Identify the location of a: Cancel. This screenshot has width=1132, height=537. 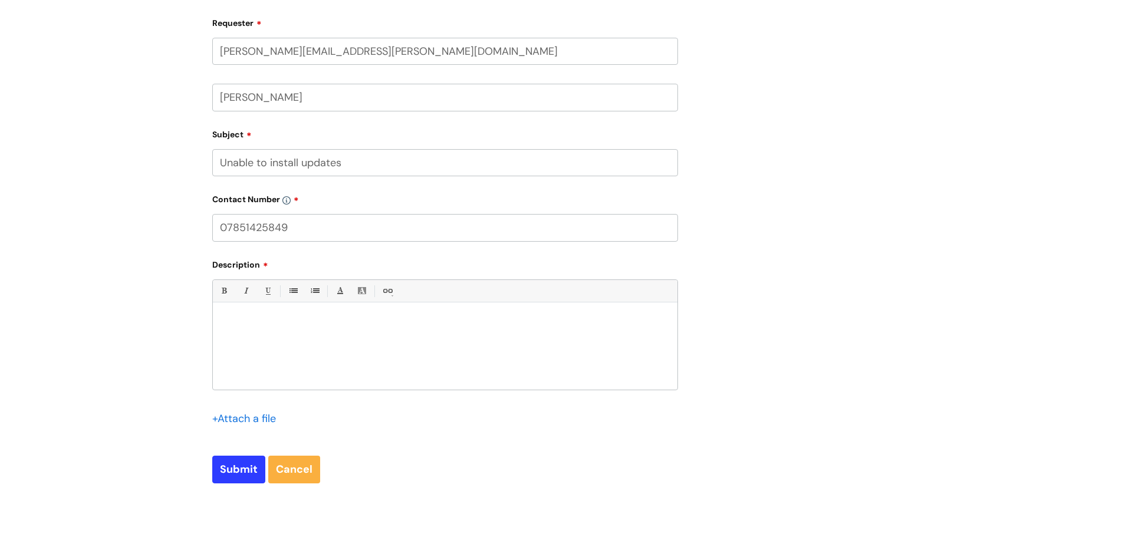
(294, 469).